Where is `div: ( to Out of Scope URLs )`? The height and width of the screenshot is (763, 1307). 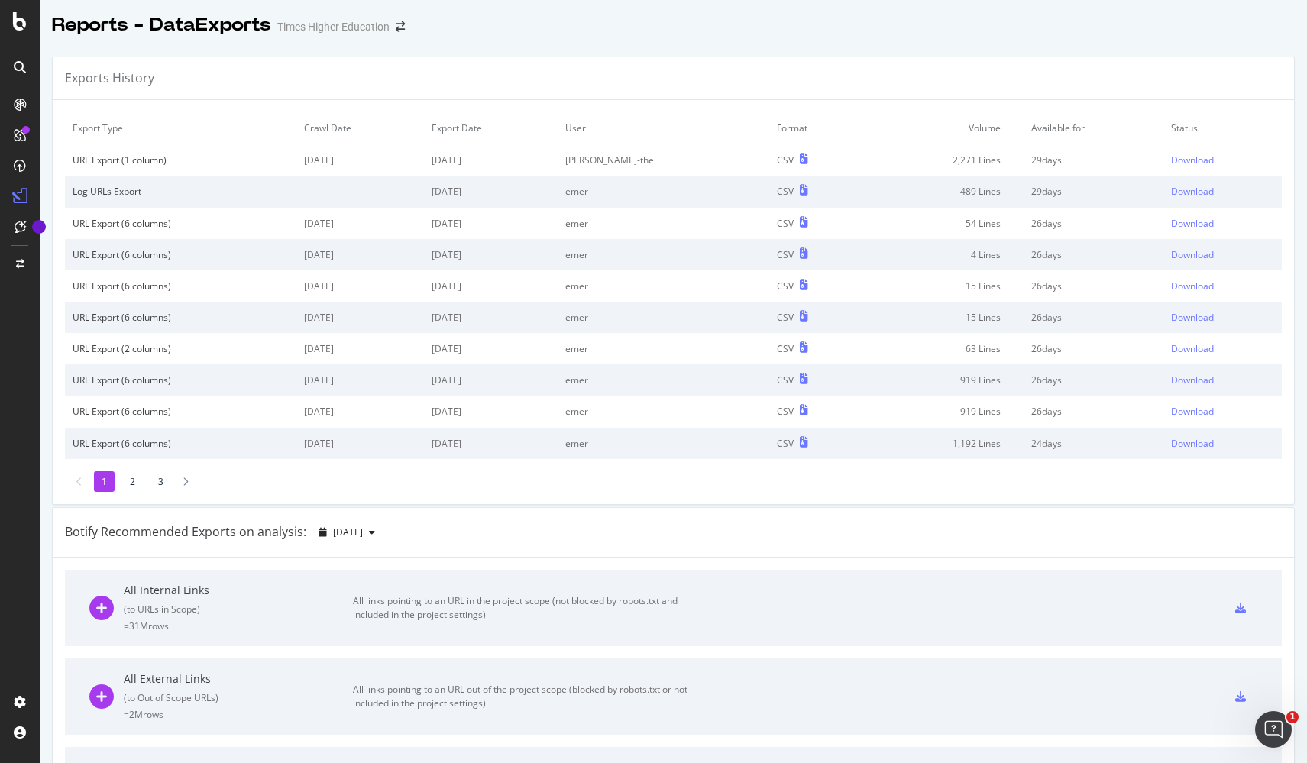 div: ( to Out of Scope URLs ) is located at coordinates (238, 697).